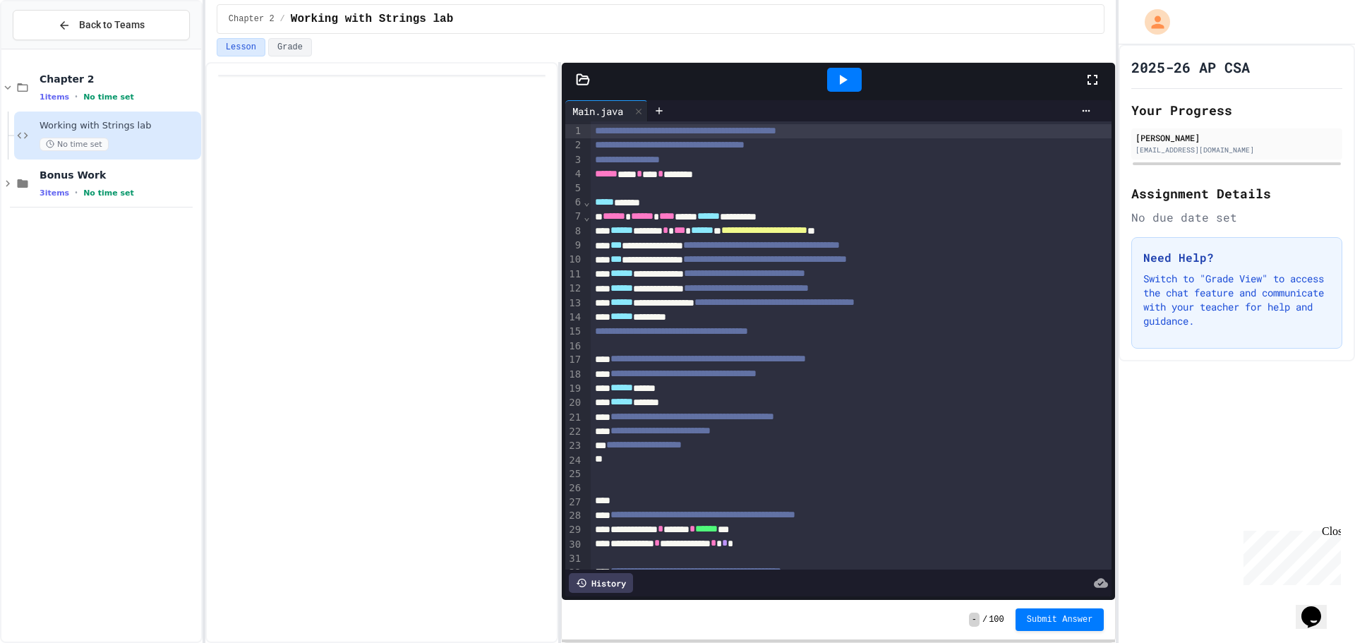  What do you see at coordinates (574, 217) in the screenshot?
I see `div: 7` at bounding box center [574, 217].